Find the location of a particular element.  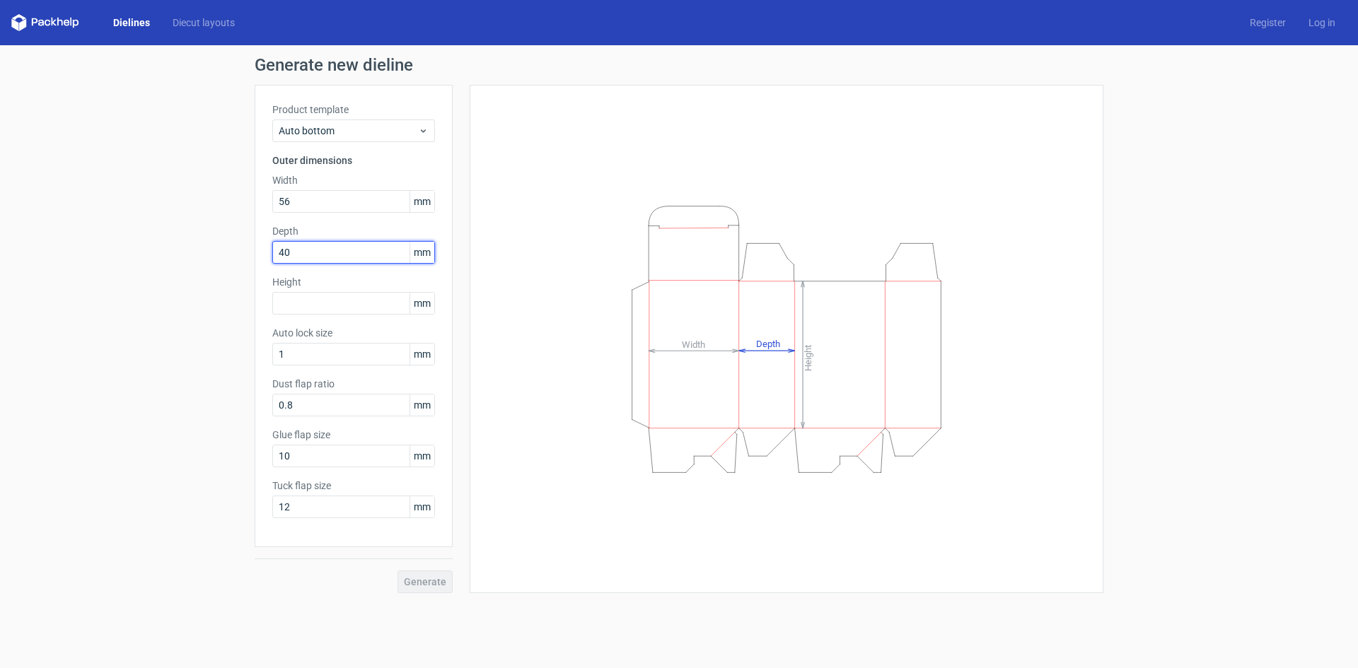

label: Product template is located at coordinates (354, 110).